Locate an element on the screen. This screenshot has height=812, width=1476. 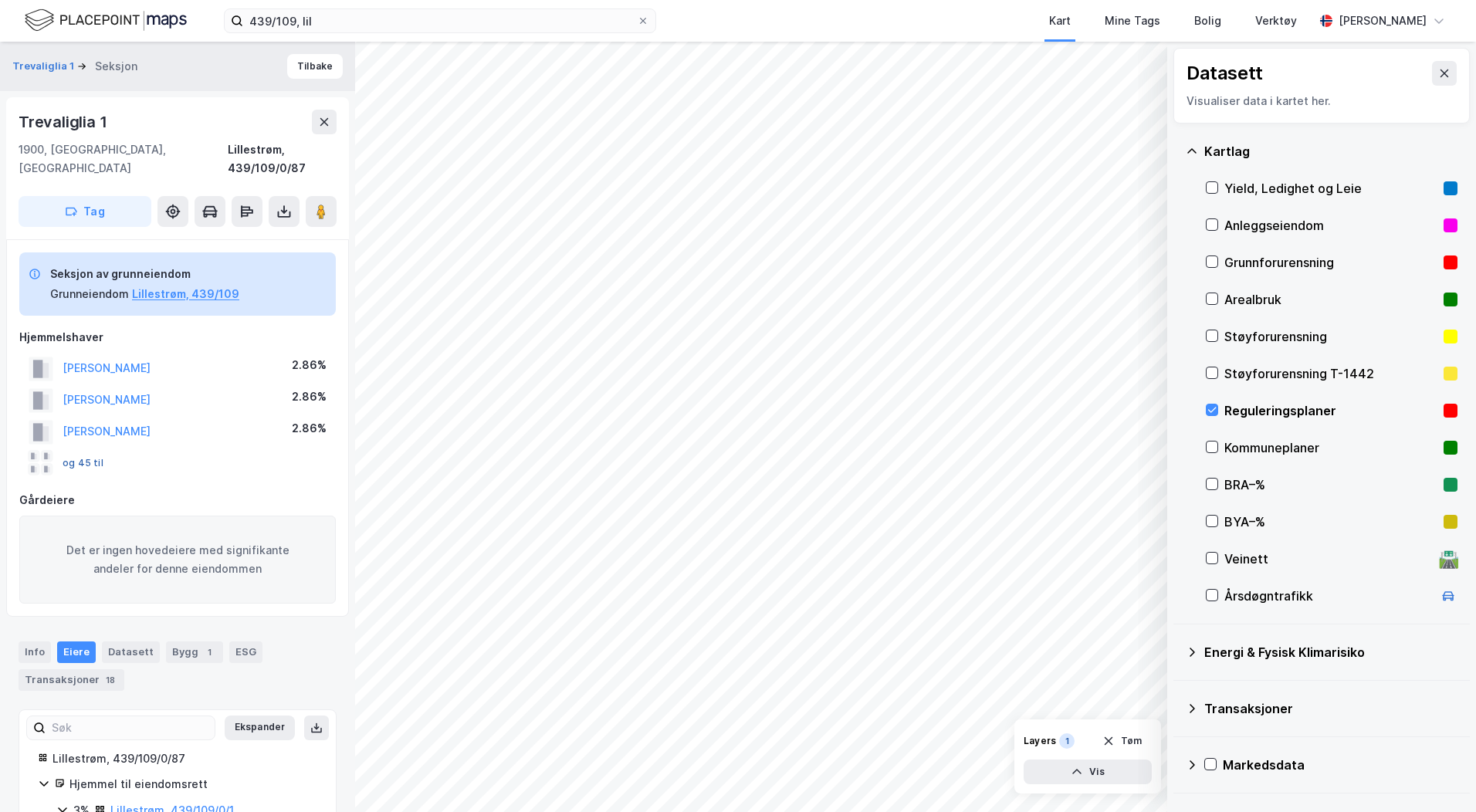
div: Eiere is located at coordinates (77, 652).